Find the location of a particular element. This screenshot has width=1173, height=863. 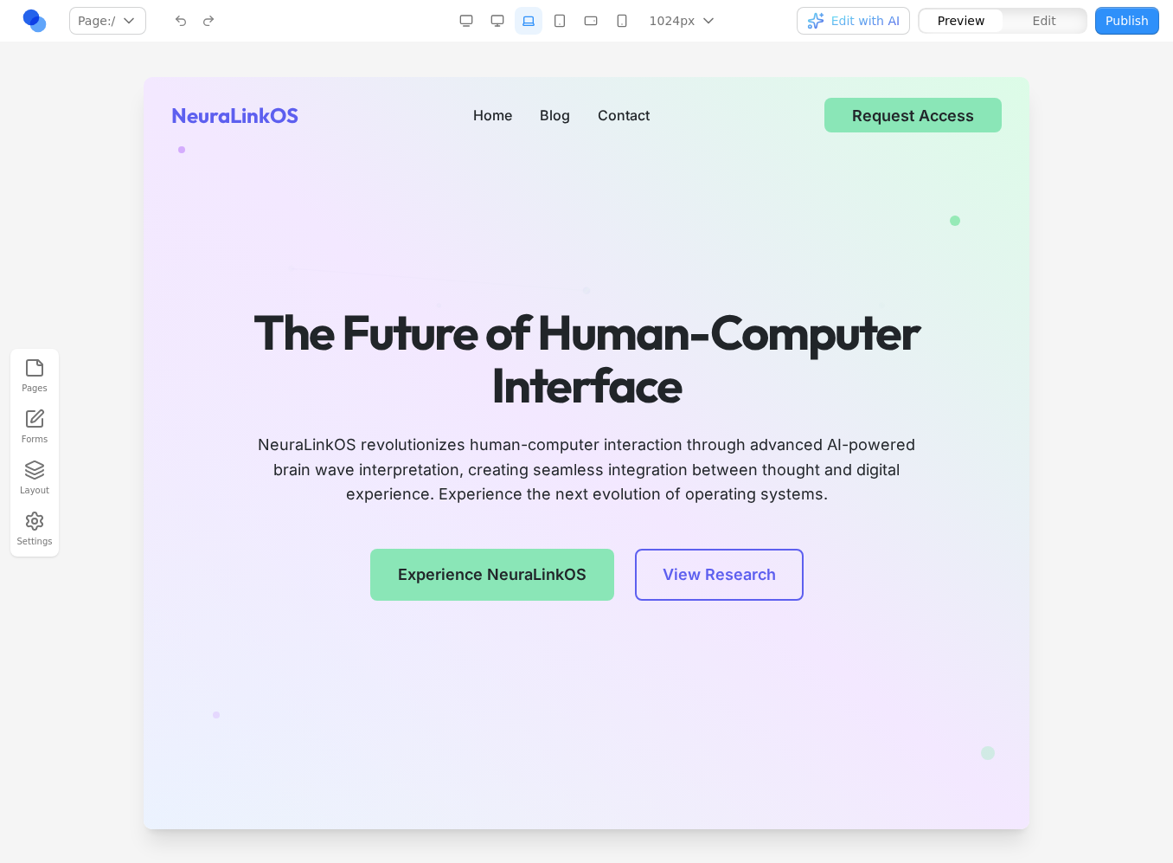

button: Desktop is located at coordinates (498, 21).